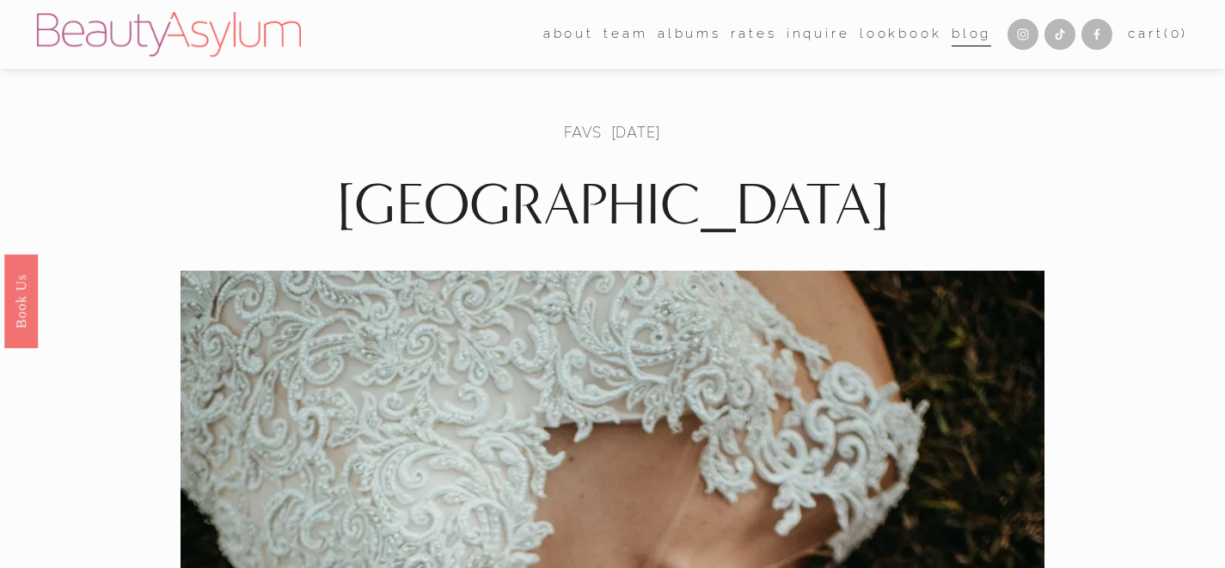 Image resolution: width=1225 pixels, height=568 pixels. What do you see at coordinates (1097, 34) in the screenshot?
I see `a: Facebook` at bounding box center [1097, 34].